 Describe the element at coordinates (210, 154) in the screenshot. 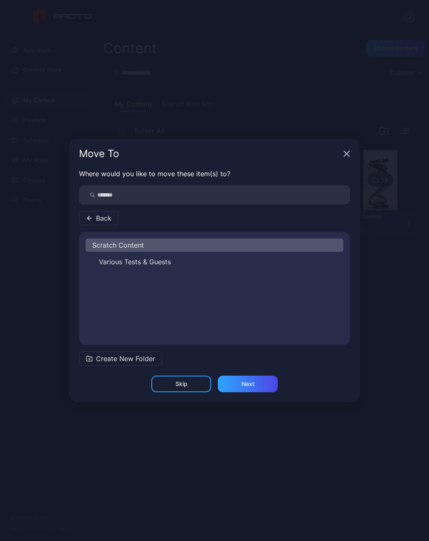

I see `div: Move To` at that location.